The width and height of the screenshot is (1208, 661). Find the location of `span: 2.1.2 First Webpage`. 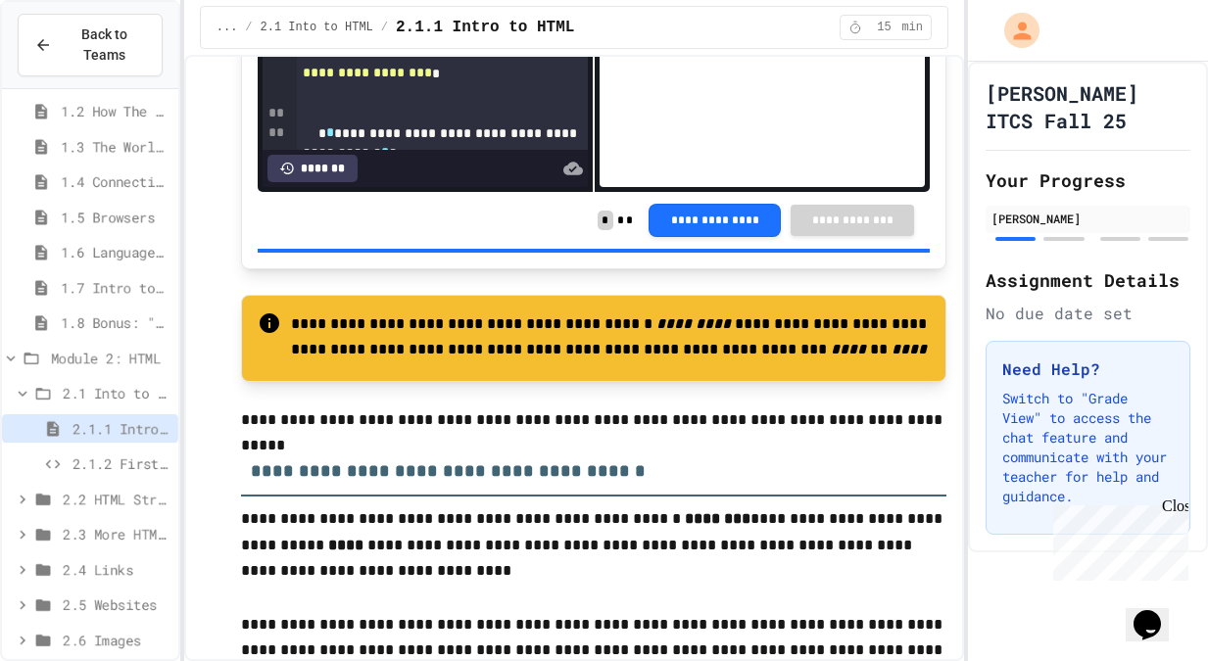

span: 2.1.2 First Webpage is located at coordinates (121, 463).